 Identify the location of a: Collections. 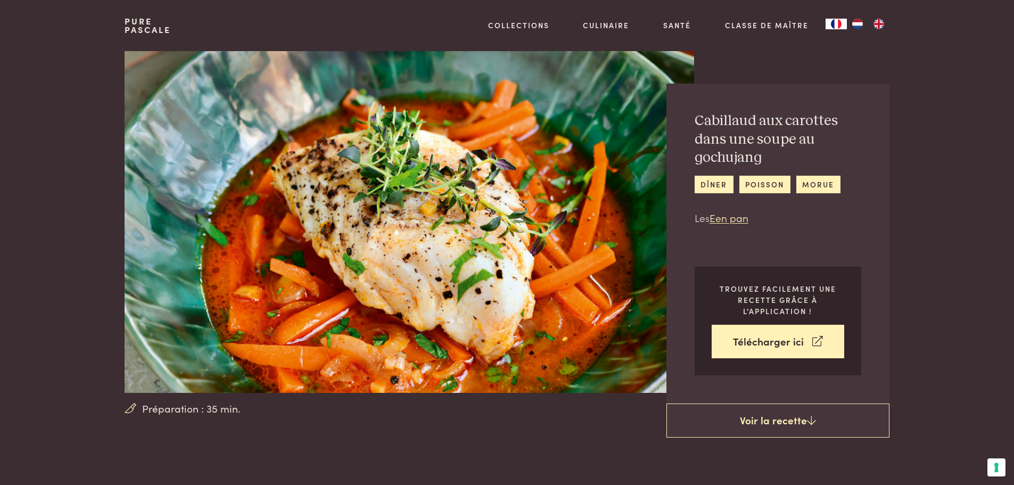
(519, 25).